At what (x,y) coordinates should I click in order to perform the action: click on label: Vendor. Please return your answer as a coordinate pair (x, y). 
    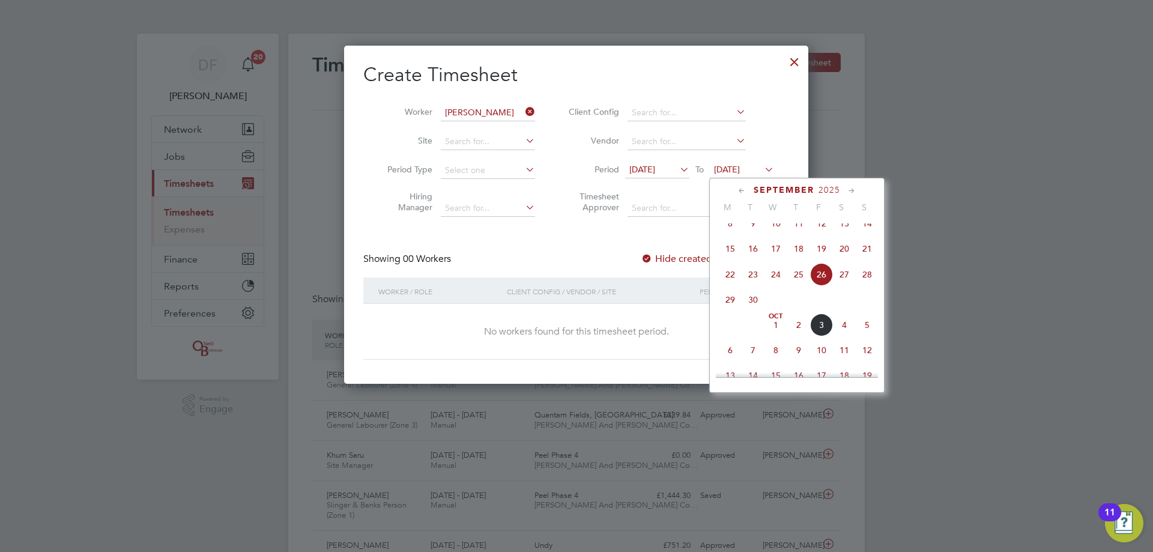
    Looking at the image, I should click on (592, 141).